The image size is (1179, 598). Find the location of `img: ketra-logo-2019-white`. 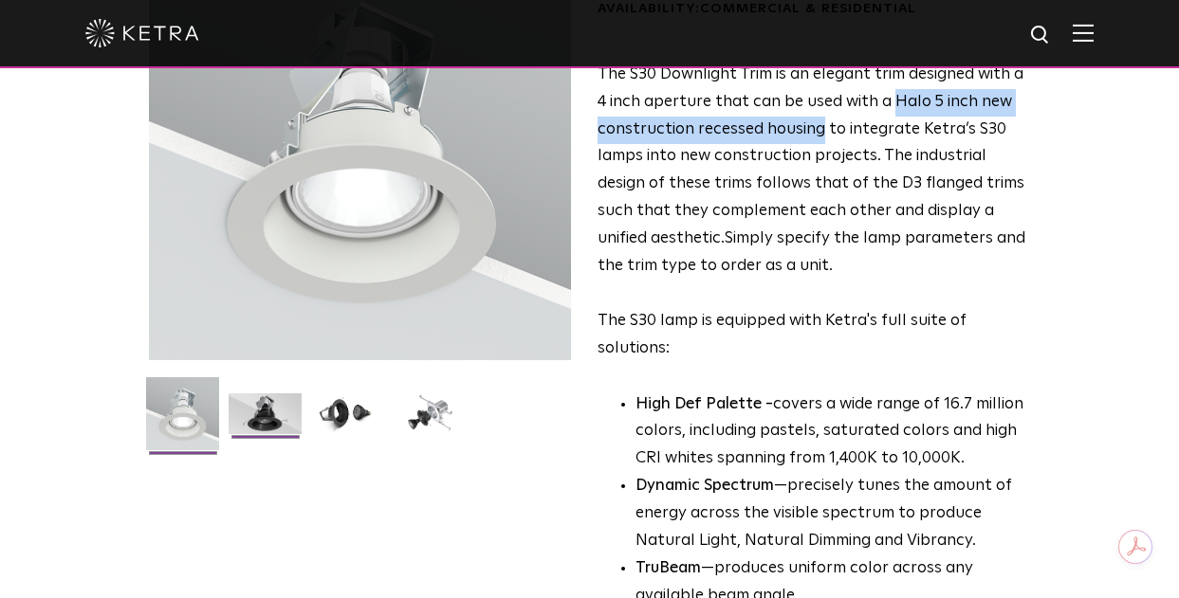

img: ketra-logo-2019-white is located at coordinates (142, 33).